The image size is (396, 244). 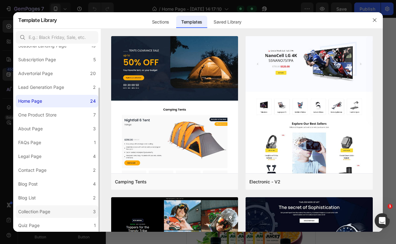 I want to click on span: Mobile ( 410 px), so click(x=50, y=6).